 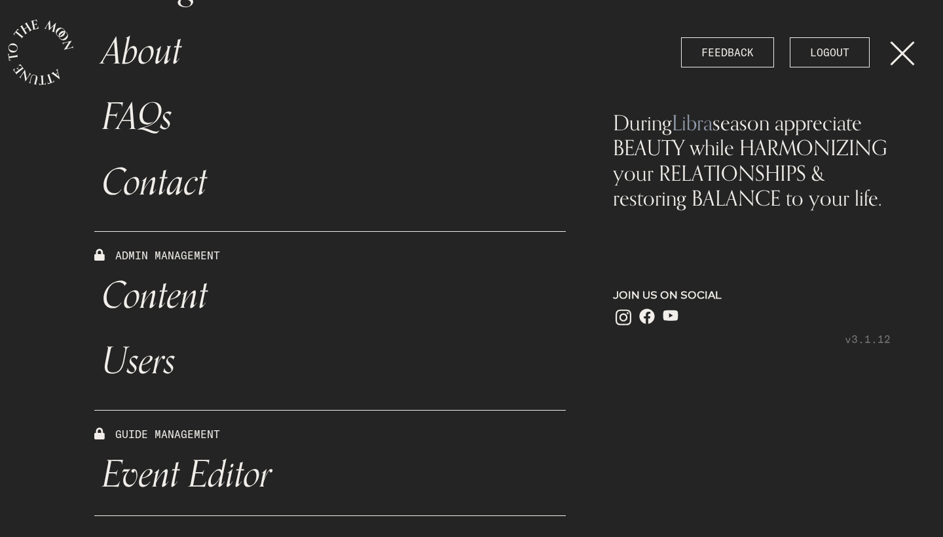 What do you see at coordinates (728, 52) in the screenshot?
I see `span: FEEDBACK` at bounding box center [728, 52].